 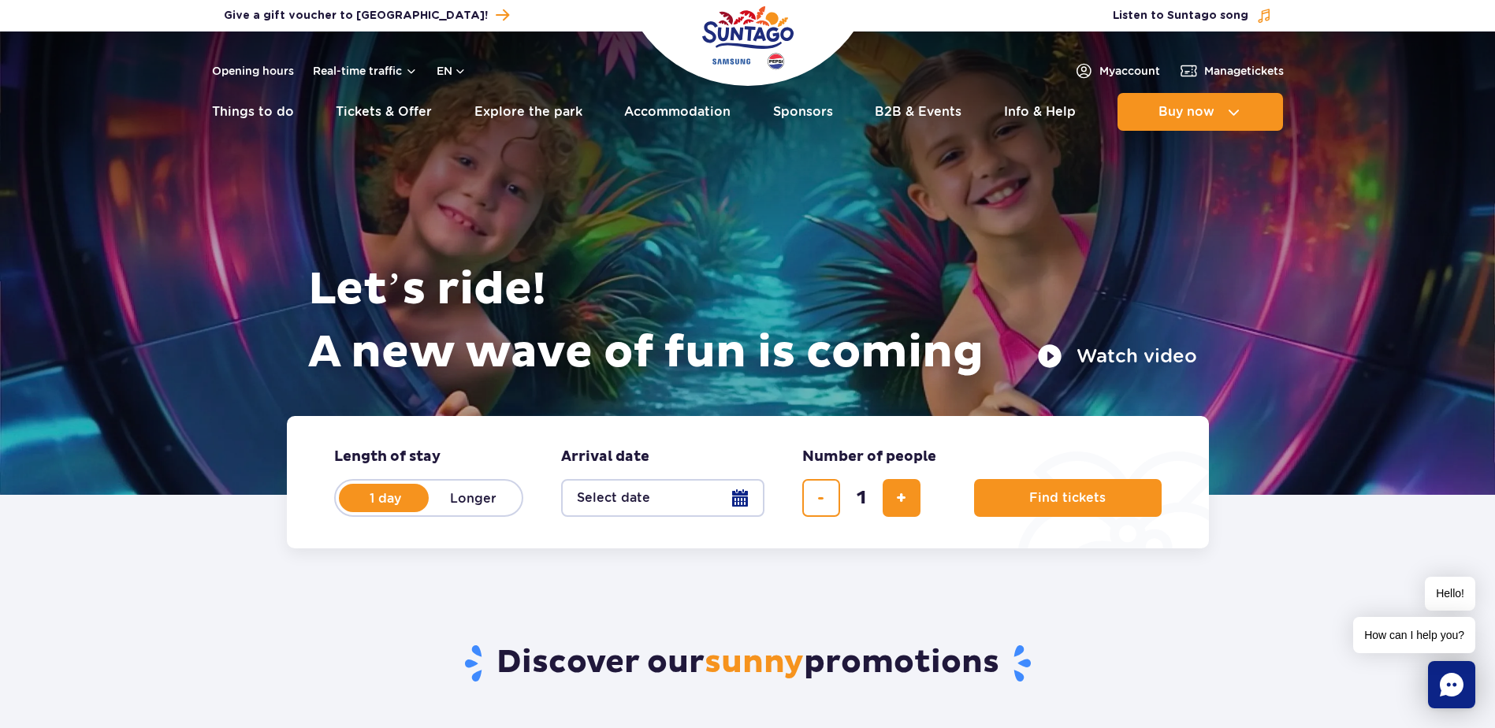 What do you see at coordinates (663, 498) in the screenshot?
I see `button: Select date` at bounding box center [663, 498].